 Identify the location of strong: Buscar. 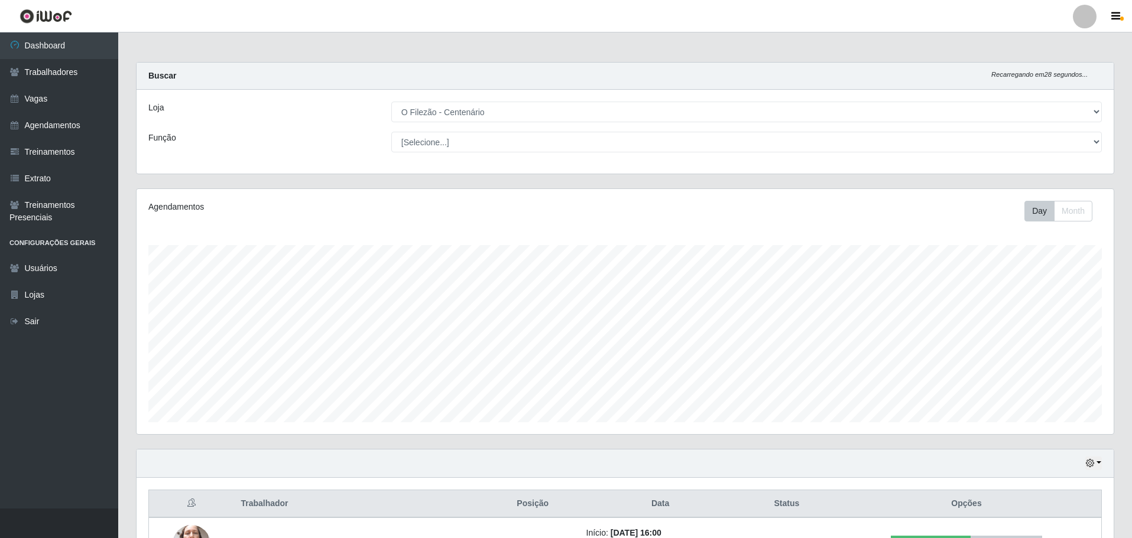
(162, 76).